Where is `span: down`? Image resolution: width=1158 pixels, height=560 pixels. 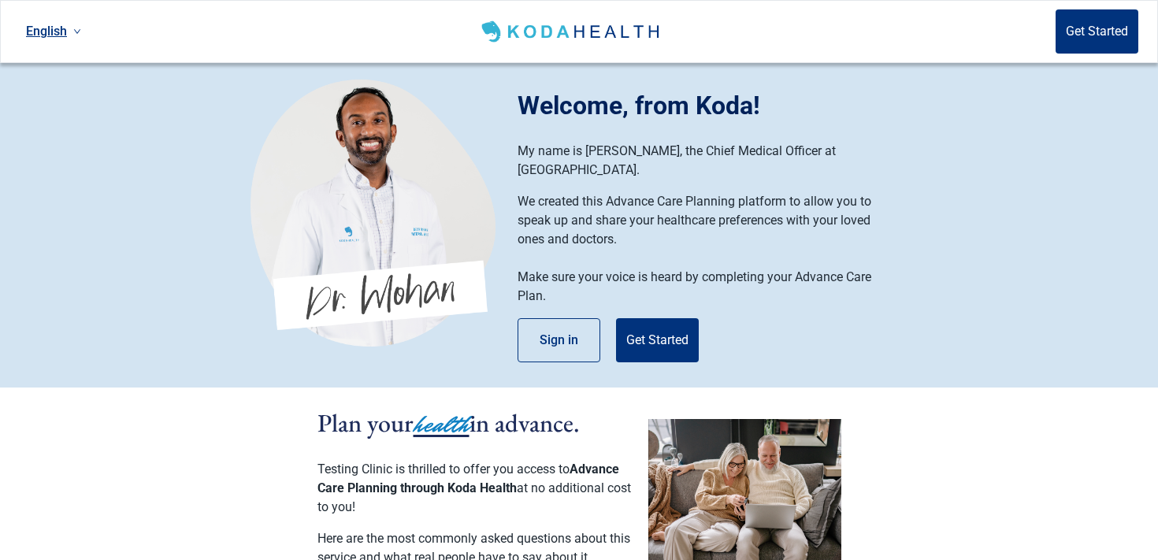
span: down is located at coordinates (77, 32).